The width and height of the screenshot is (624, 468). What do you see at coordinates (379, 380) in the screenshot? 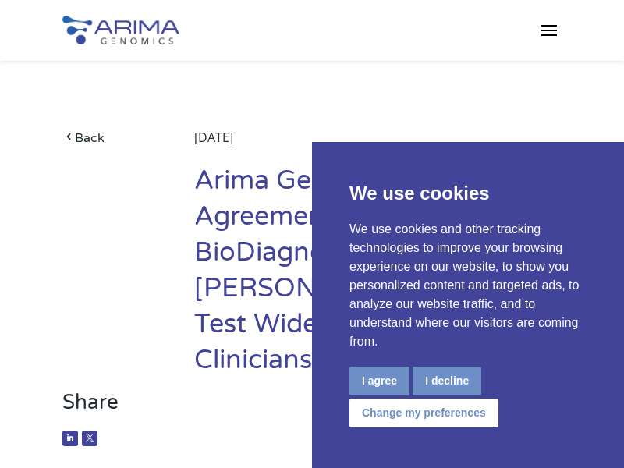
I see `button: I agree` at bounding box center [379, 380].